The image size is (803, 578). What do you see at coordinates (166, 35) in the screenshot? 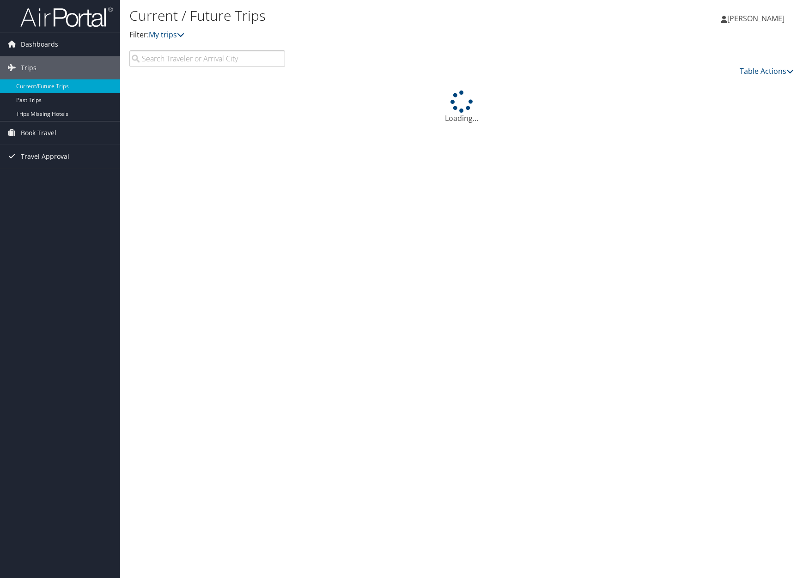
I see `a: My trips` at bounding box center [166, 35].